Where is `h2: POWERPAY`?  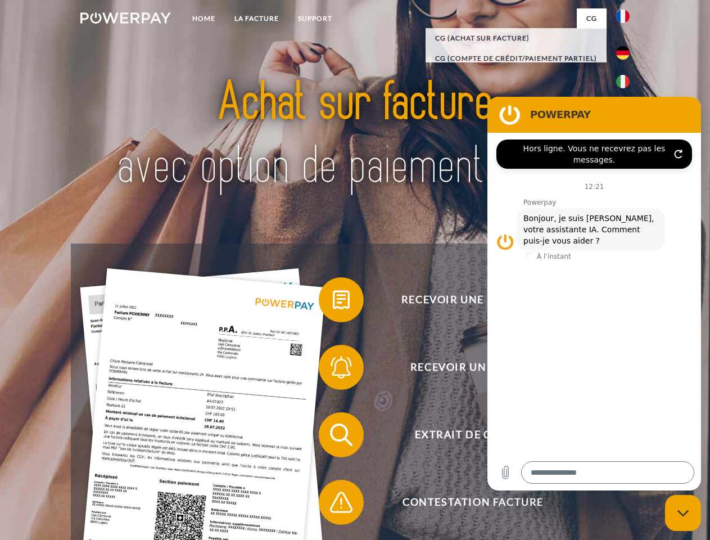 h2: POWERPAY is located at coordinates (123, 18).